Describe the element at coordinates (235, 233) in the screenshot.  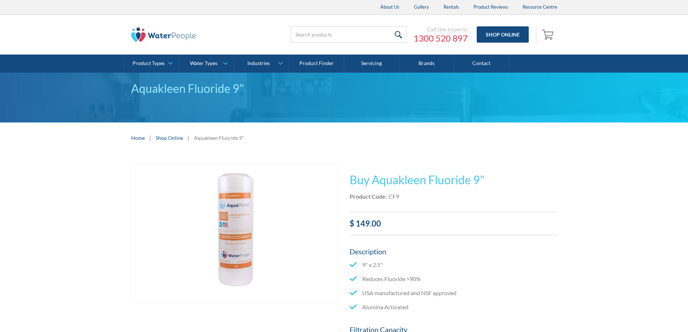
I see `img: Aquakleen Fluoride 9"` at that location.